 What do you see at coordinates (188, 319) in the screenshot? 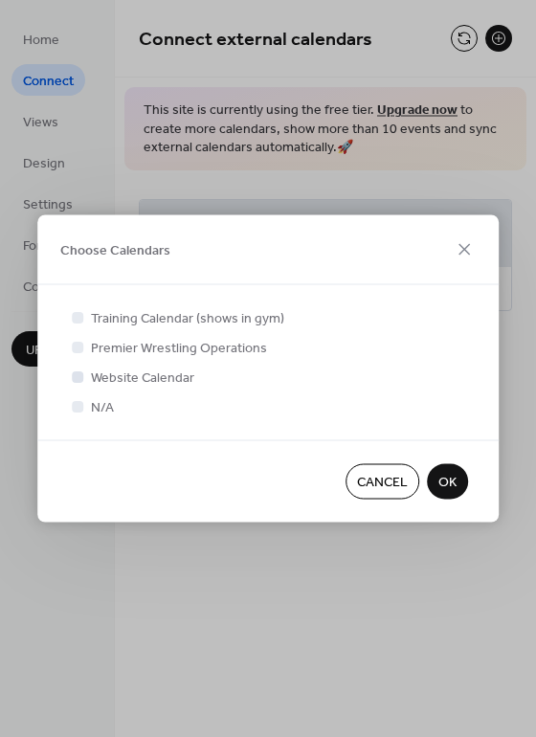
I see `span: Training Calendar (shows in gym)` at bounding box center [188, 319].